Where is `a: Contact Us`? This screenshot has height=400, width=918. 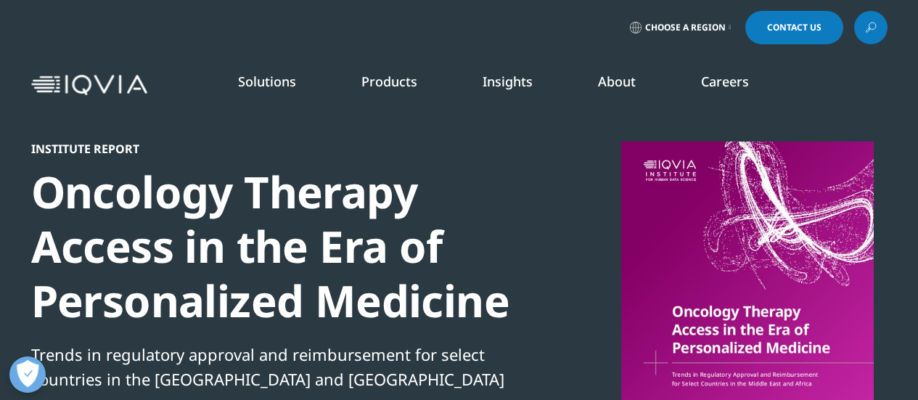
a: Contact Us is located at coordinates (794, 28).